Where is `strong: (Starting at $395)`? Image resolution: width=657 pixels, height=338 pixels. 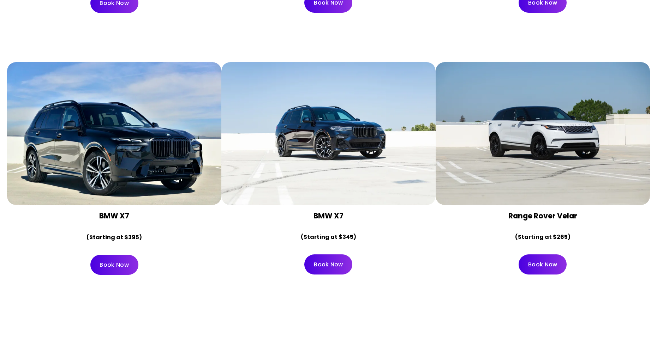
strong: (Starting at $395) is located at coordinates (114, 237).